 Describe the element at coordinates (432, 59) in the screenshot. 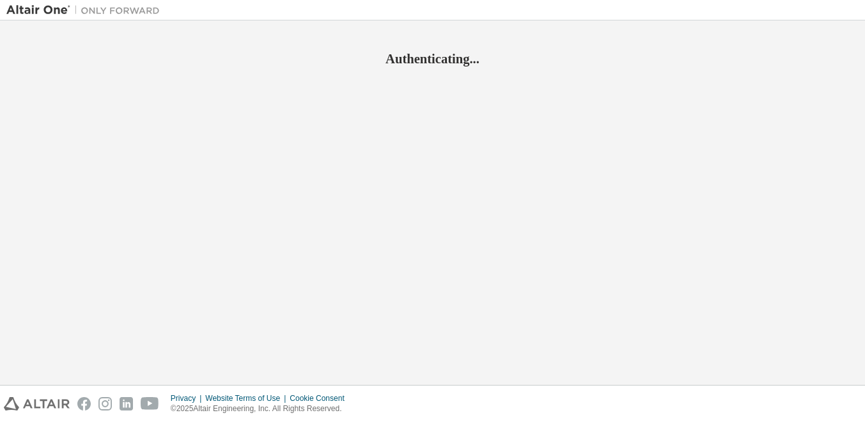

I see `h2: Authenticating...` at that location.